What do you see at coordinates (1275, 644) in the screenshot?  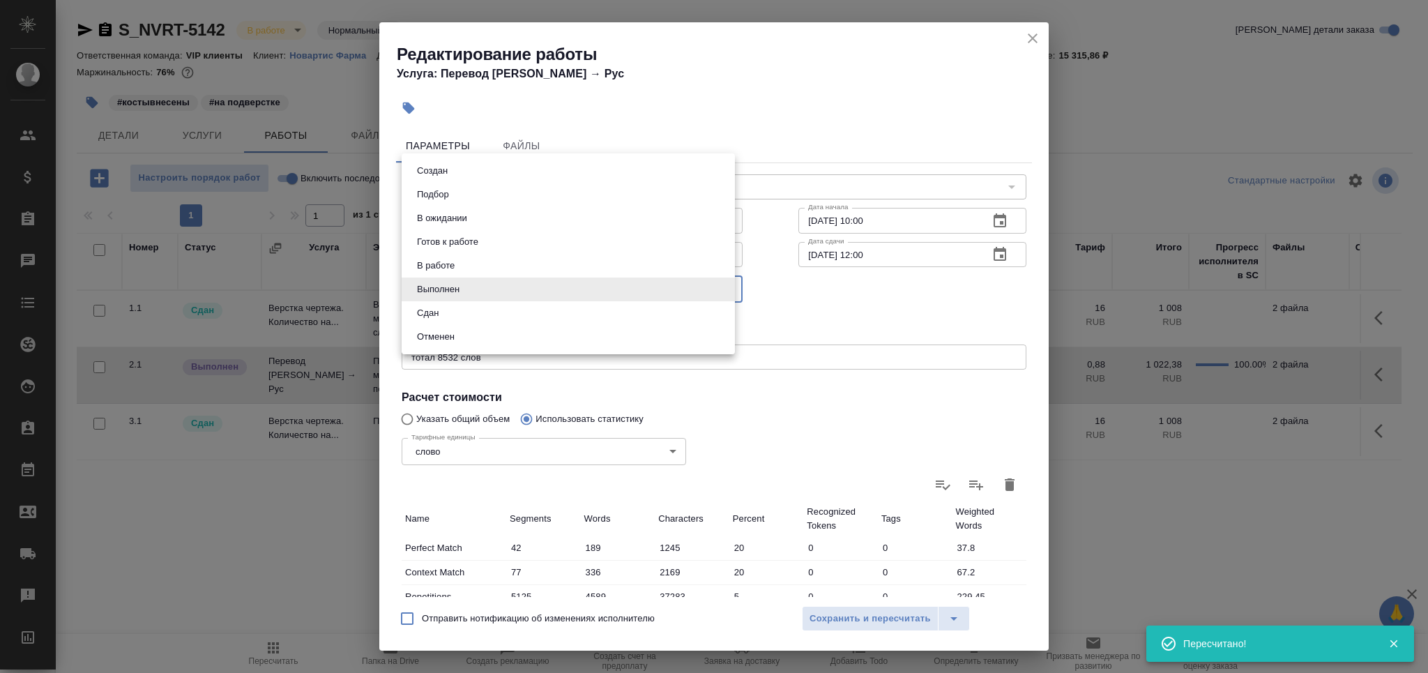 I see `div: Пересчитано!` at bounding box center [1275, 644].